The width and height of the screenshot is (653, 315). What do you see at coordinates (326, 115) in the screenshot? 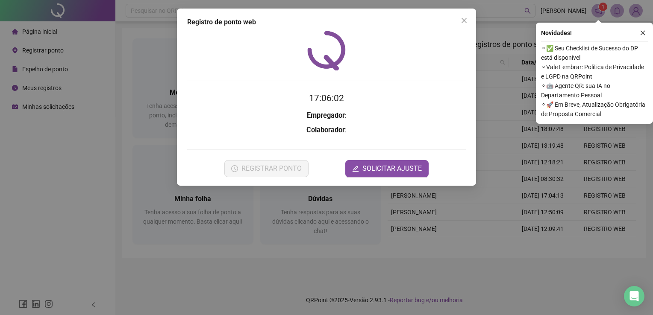
I see `strong: Empregador` at bounding box center [326, 115].